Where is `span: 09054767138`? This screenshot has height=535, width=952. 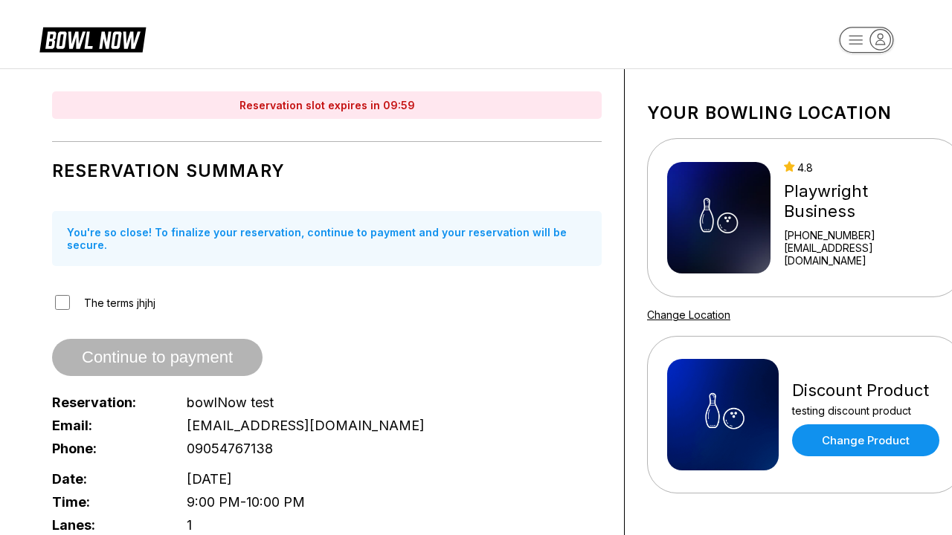
span: 09054767138 is located at coordinates (230, 448).